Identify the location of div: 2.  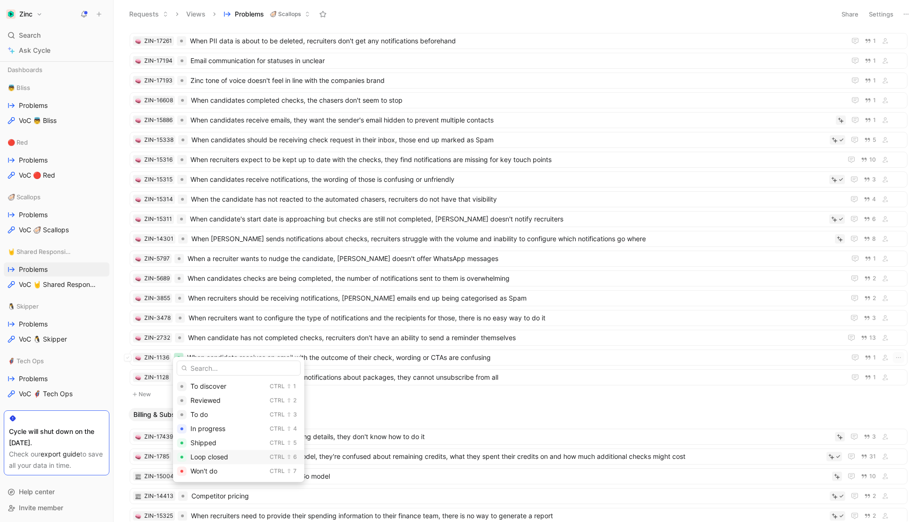
(295, 401).